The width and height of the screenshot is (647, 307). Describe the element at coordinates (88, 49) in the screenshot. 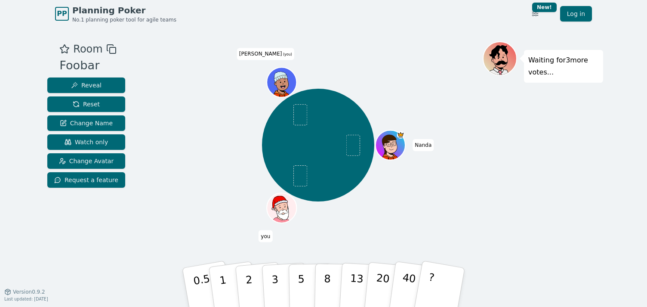

I see `span: Room` at that location.